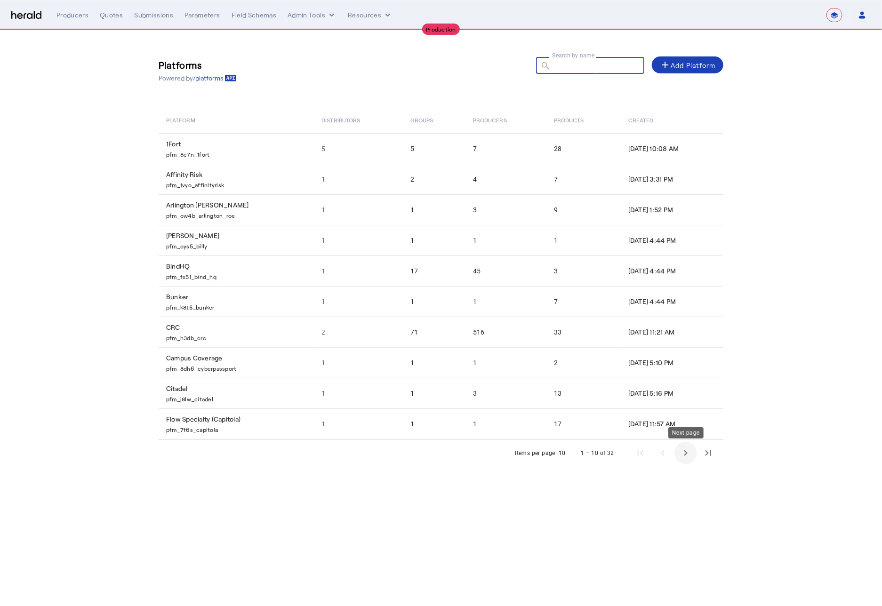  What do you see at coordinates (73, 15) in the screenshot?
I see `div: Producers` at bounding box center [73, 15].